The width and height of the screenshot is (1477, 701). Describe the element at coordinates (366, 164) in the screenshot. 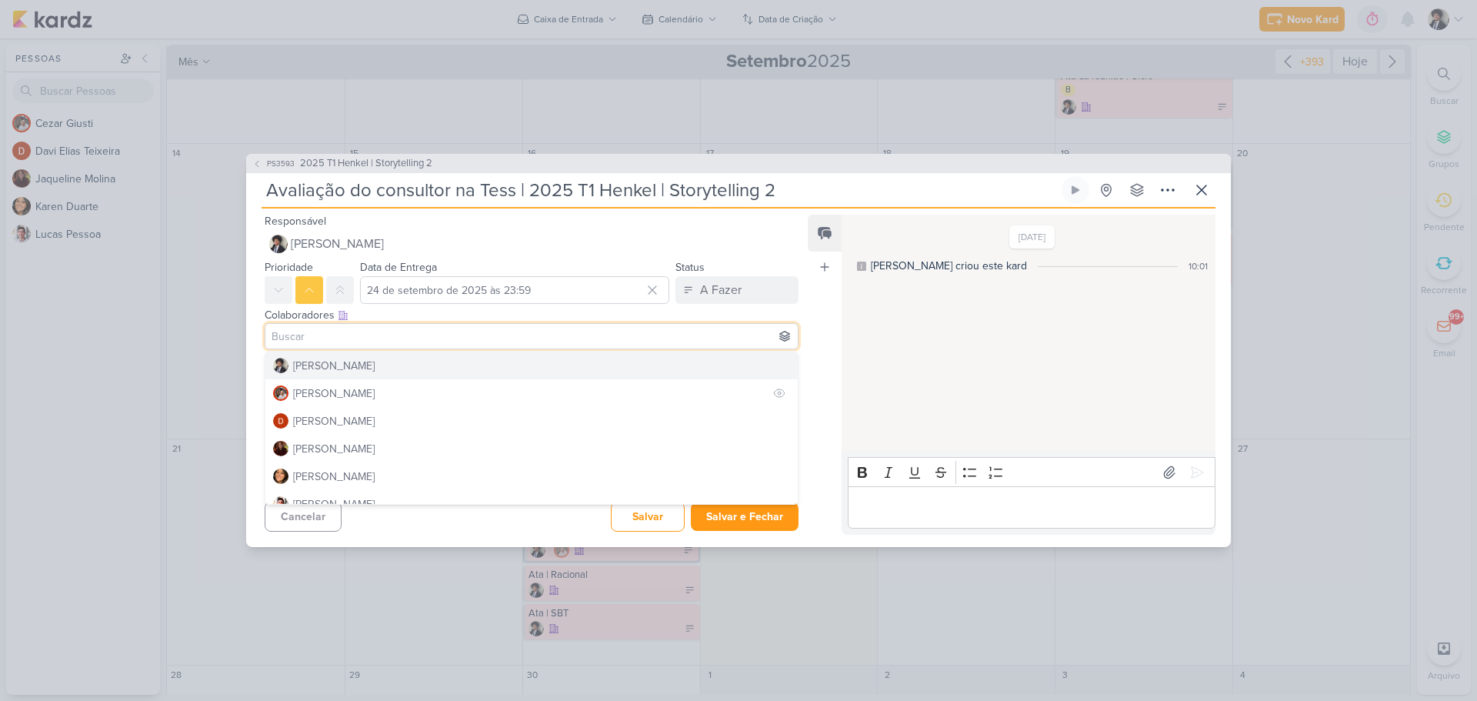

I see `span: 2025 T1 Henkel | Storytelling 2` at that location.